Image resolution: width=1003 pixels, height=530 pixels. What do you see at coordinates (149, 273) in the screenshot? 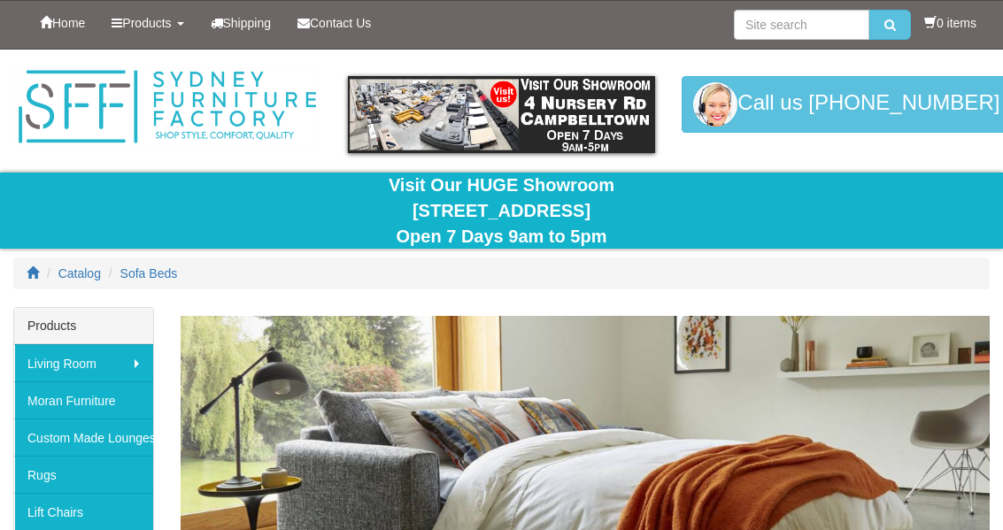
I see `a: Sofa Beds` at bounding box center [149, 273].